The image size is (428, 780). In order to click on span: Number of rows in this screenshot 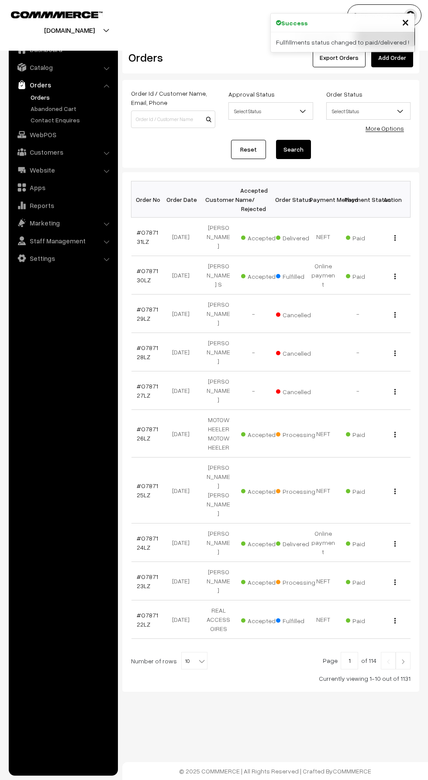, I will do `click(154, 661)`.